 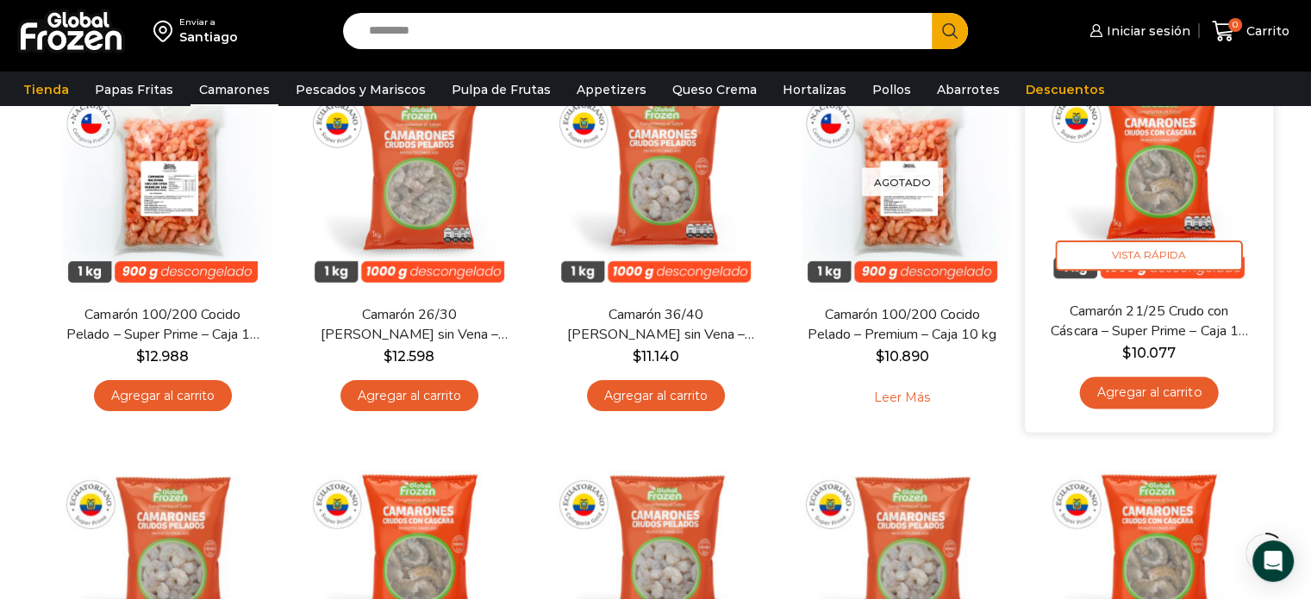 I want to click on a: Agregar al carrito: “Camarón 21/25 Crudo con Cáscara - Super Prime - Caja 10 kg”, so click(x=1148, y=392).